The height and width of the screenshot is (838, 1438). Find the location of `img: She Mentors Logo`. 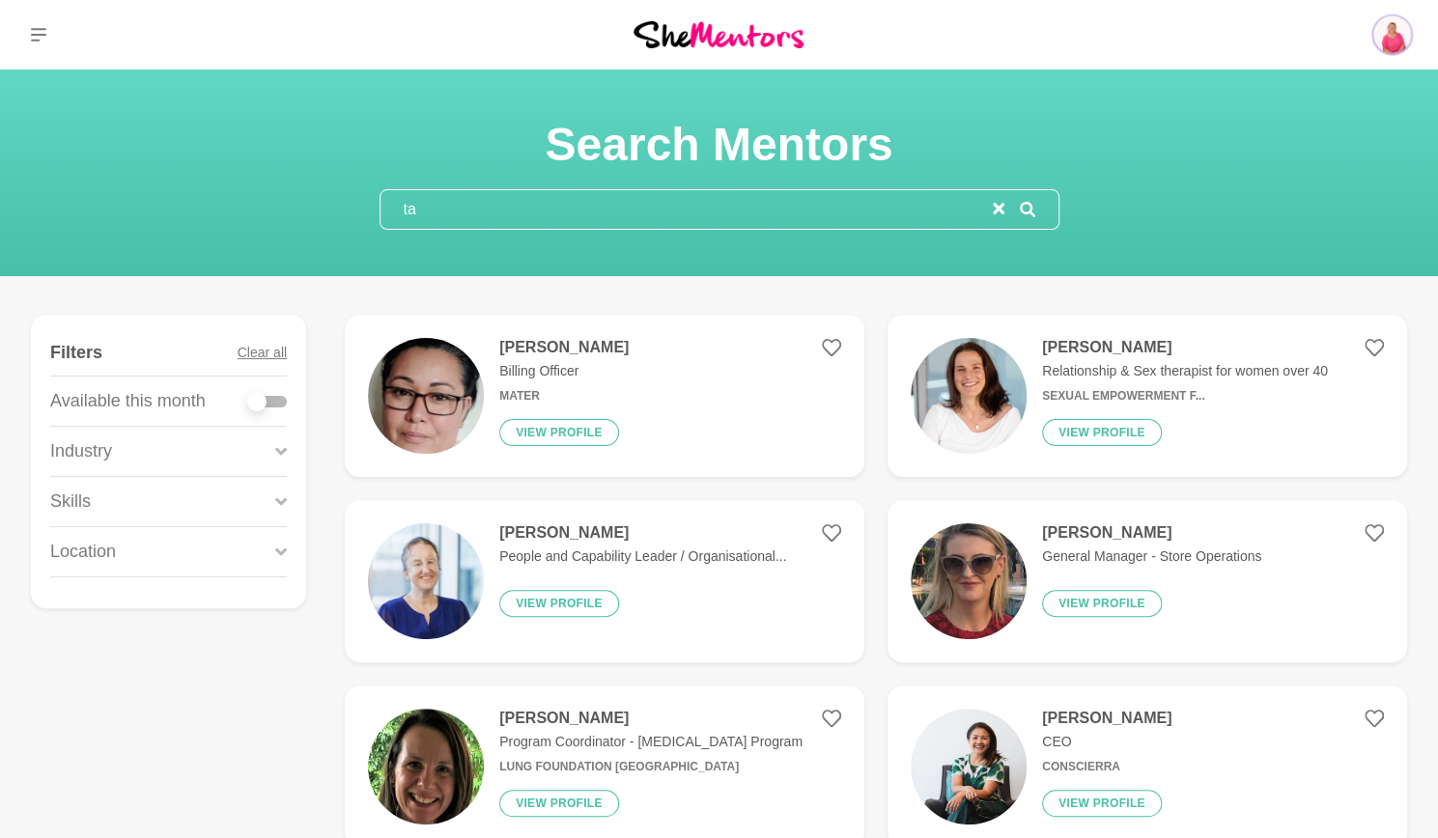

img: She Mentors Logo is located at coordinates (718, 34).